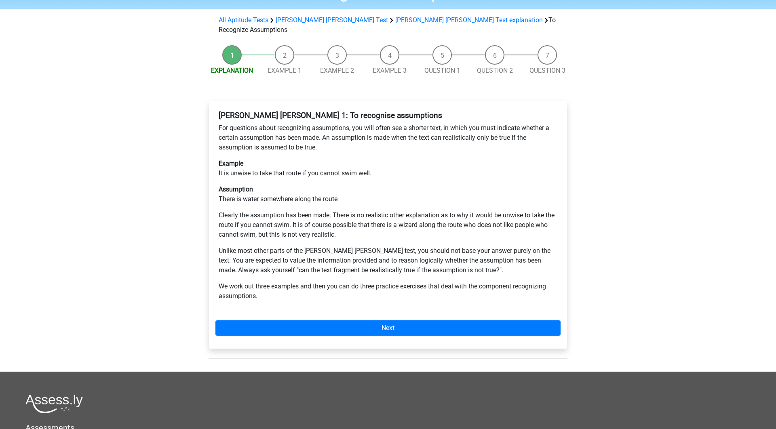 Image resolution: width=776 pixels, height=429 pixels. What do you see at coordinates (388, 225) in the screenshot?
I see `p: Clearly the assumption has been made. There is no realistic other explanation as to why it would ...` at bounding box center [388, 225].